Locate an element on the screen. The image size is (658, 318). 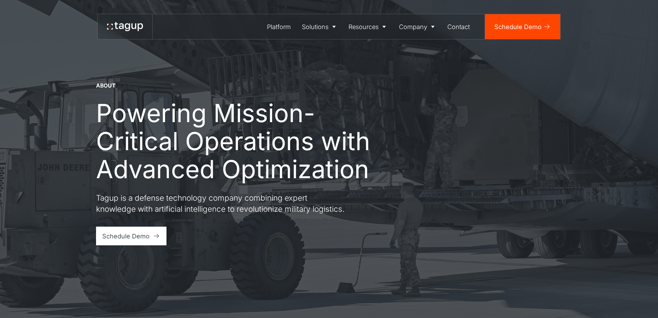
h1: Powering Mission-Critical Operations with Advanced Optimization is located at coordinates (241, 141).